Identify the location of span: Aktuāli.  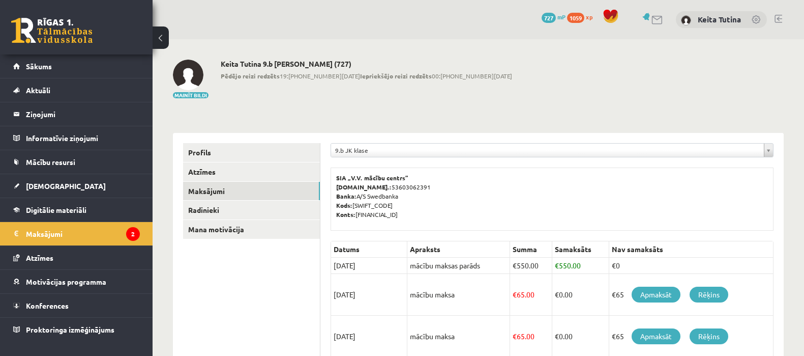
(38, 90).